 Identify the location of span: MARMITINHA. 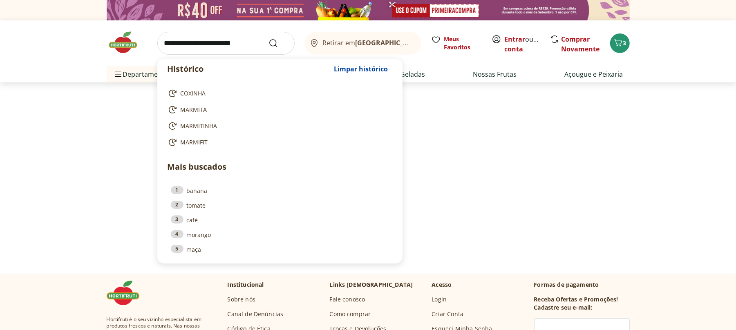
(199, 126).